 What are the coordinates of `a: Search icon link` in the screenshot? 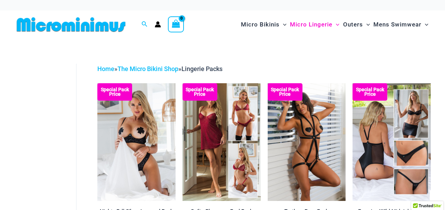 It's located at (145, 24).